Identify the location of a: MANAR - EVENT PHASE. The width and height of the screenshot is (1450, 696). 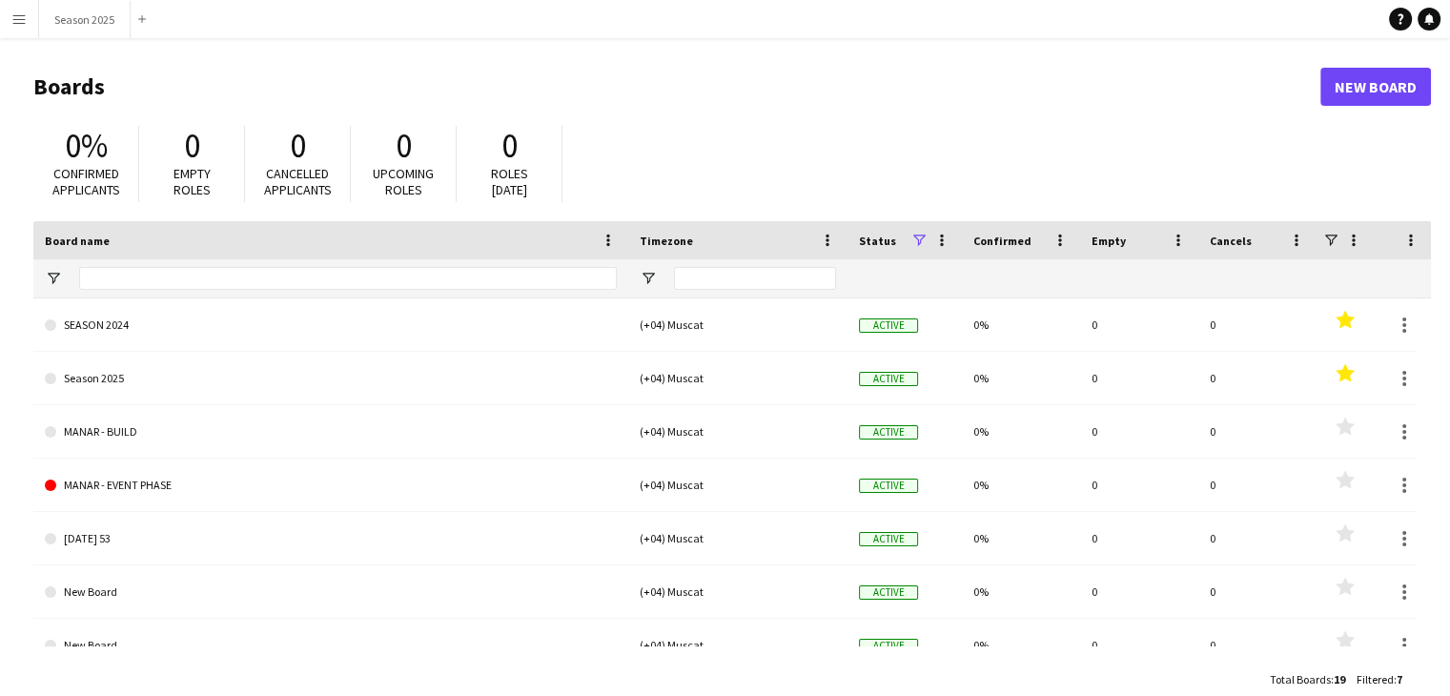
(331, 485).